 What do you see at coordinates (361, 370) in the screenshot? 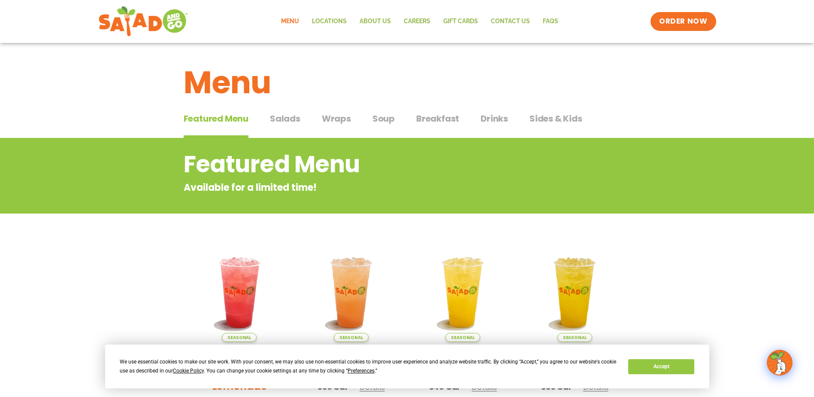
I see `span: Preferences` at bounding box center [361, 370].